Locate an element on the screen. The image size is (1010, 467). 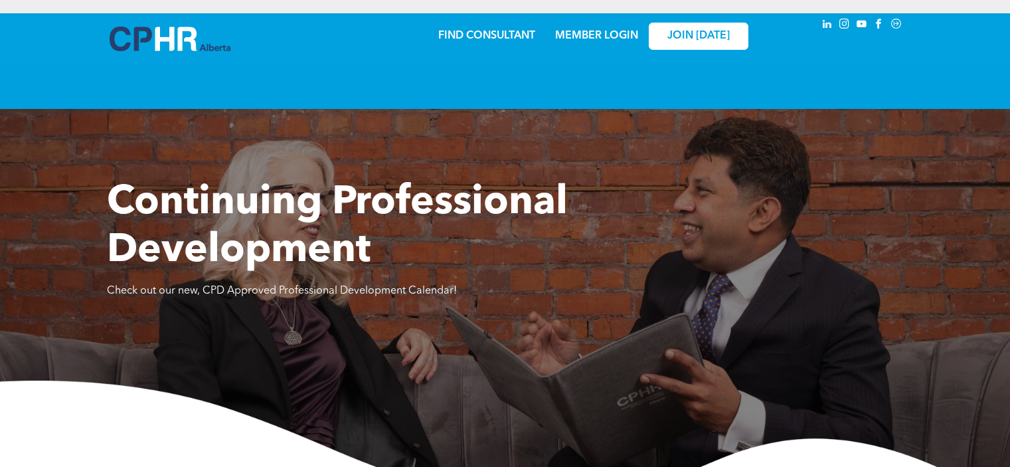
a: Social network is located at coordinates (897, 25).